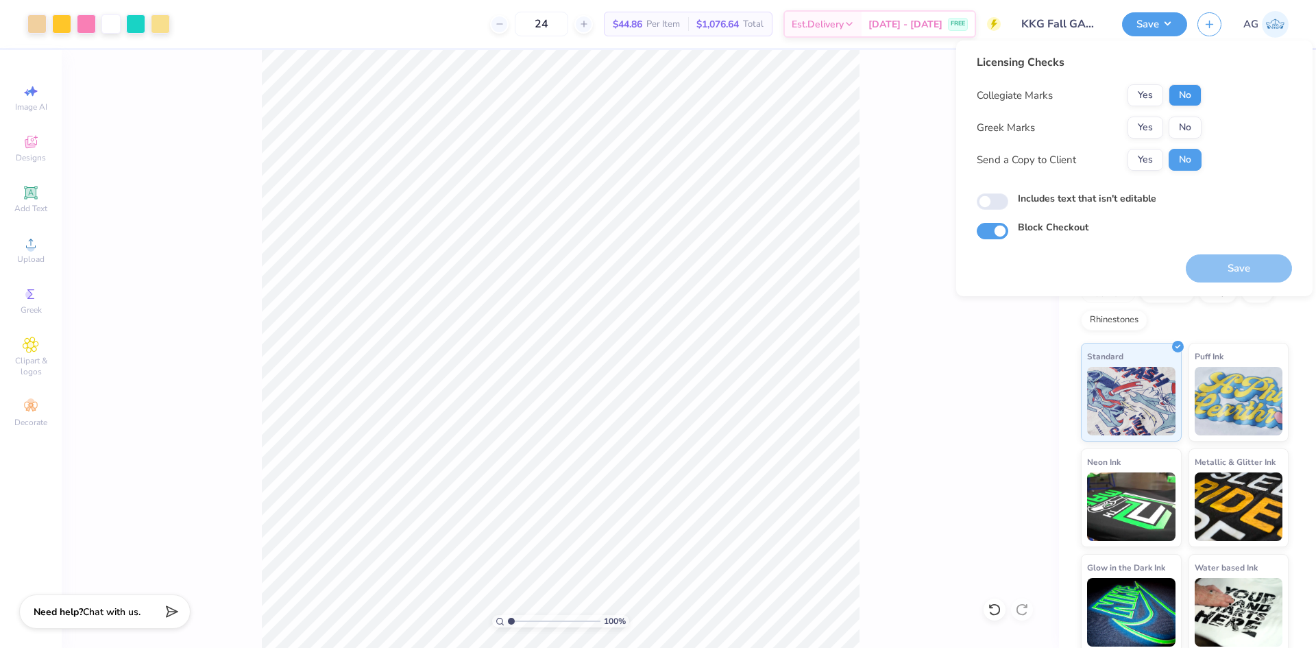 The width and height of the screenshot is (1316, 648). What do you see at coordinates (31, 107) in the screenshot?
I see `span: Image AI` at bounding box center [31, 107].